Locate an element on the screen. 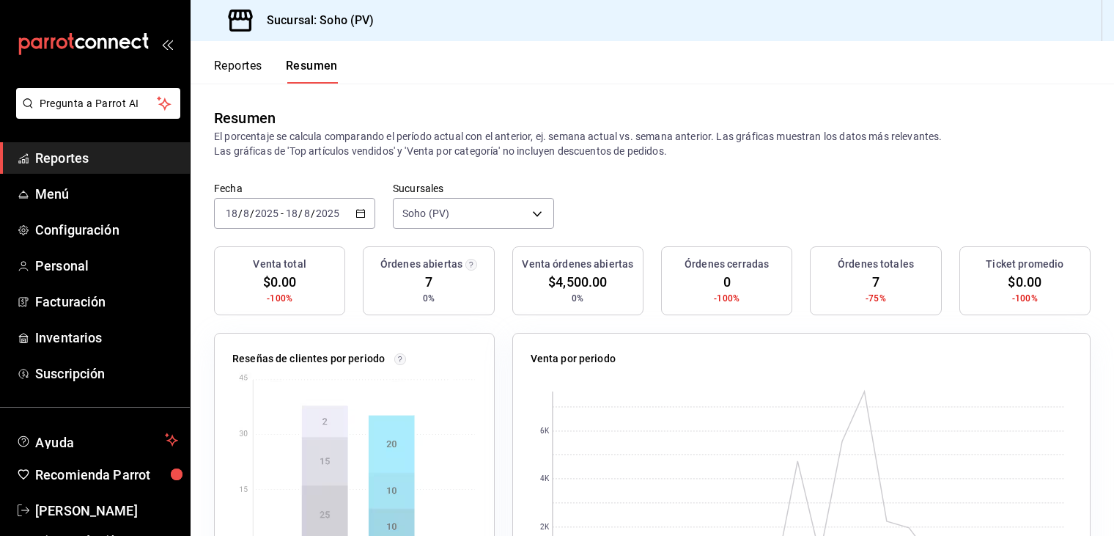  h3: Órdenes abiertas is located at coordinates (422, 264).